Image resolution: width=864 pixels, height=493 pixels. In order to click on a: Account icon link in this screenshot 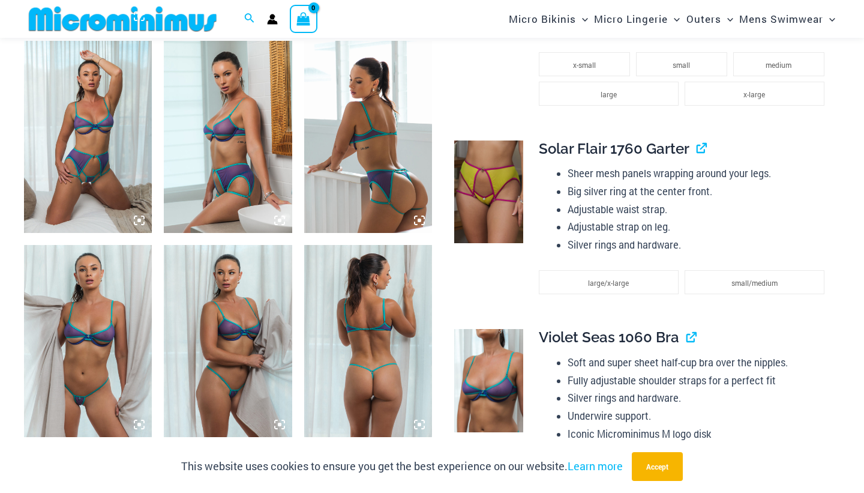, I will do `click(272, 19)`.